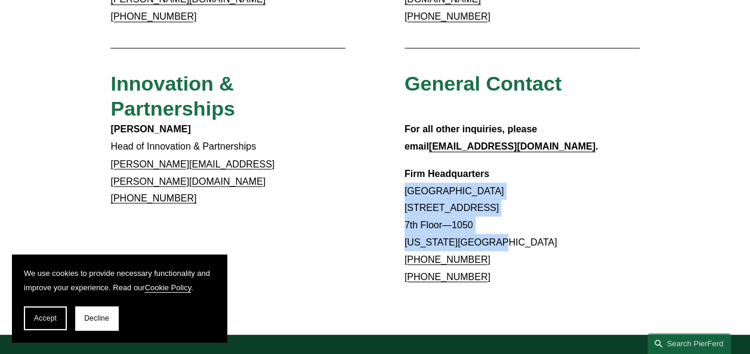 The height and width of the screenshot is (354, 750). Describe the element at coordinates (689, 343) in the screenshot. I see `a: Search this site` at that location.